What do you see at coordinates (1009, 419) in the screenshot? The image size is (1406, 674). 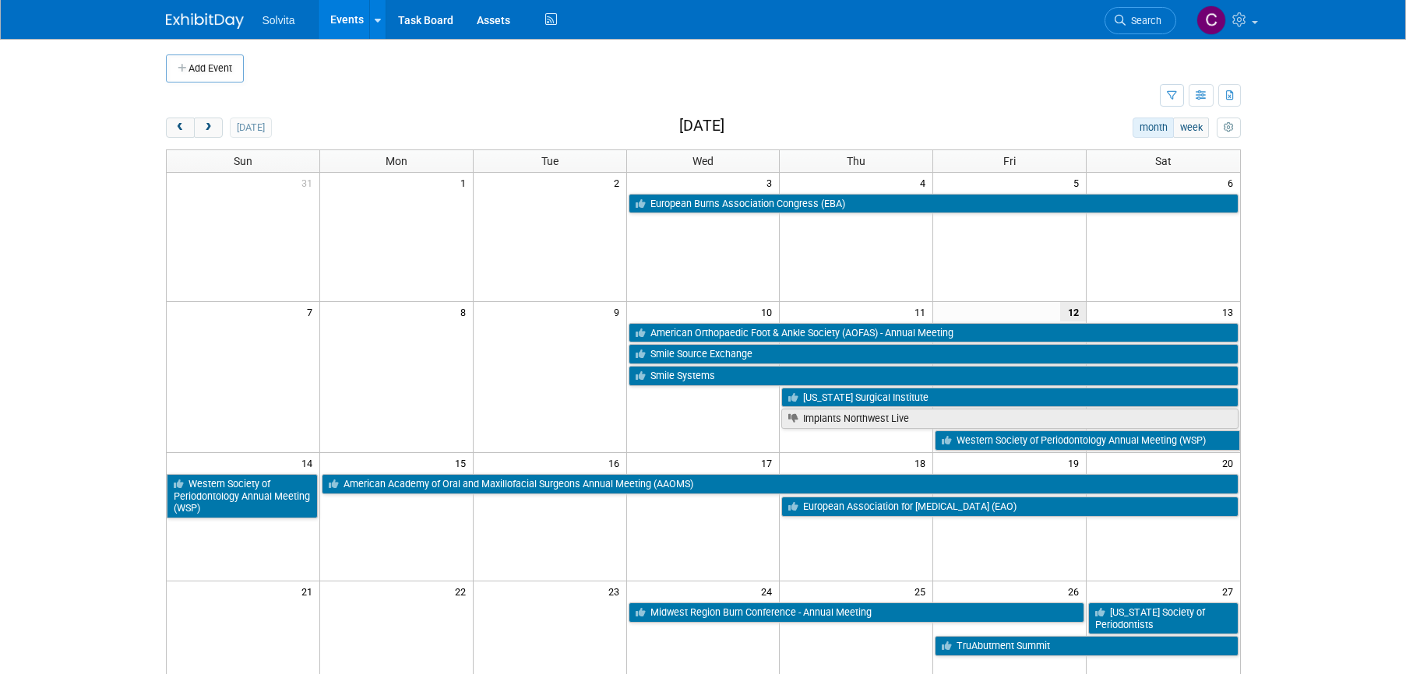 I see `a: Implants Northwest Live` at bounding box center [1009, 419].